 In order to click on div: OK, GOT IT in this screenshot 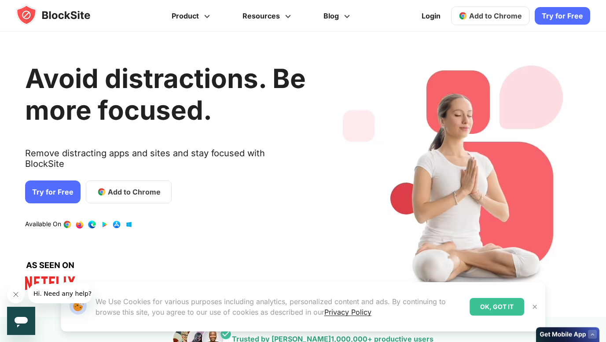, I will do `click(497, 307)`.